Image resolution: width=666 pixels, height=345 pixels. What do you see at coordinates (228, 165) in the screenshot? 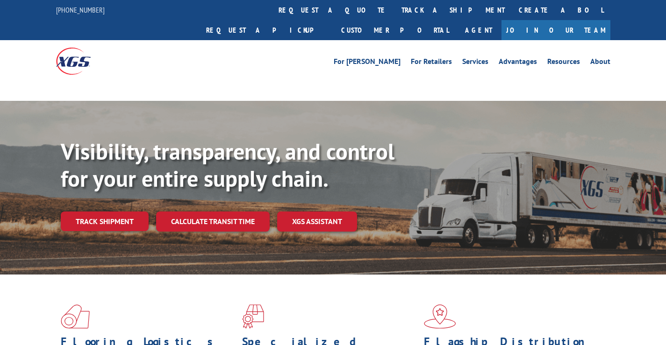
I see `b: Visibility, transparency, and control for your entire supply chain.` at bounding box center [228, 165].